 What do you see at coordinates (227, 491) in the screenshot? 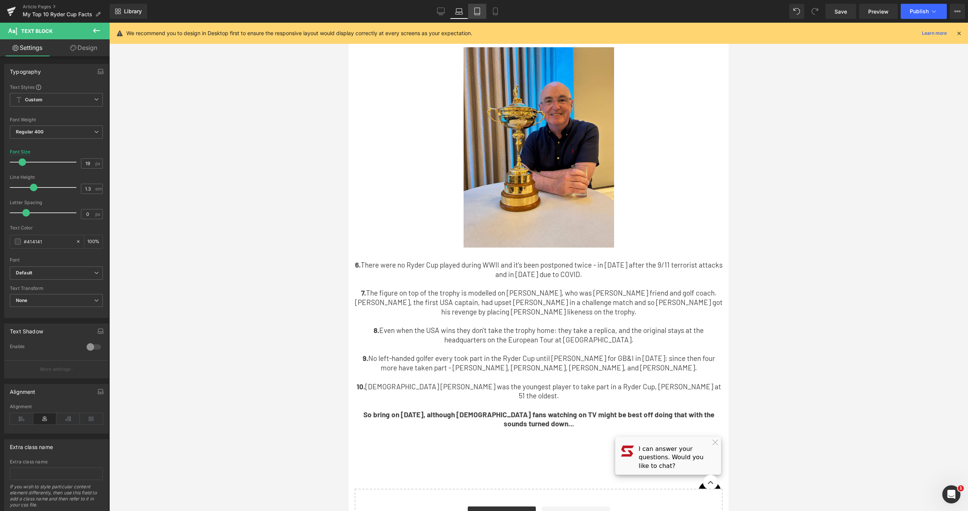
I see `a: Add Single Section` at bounding box center [227, 491].